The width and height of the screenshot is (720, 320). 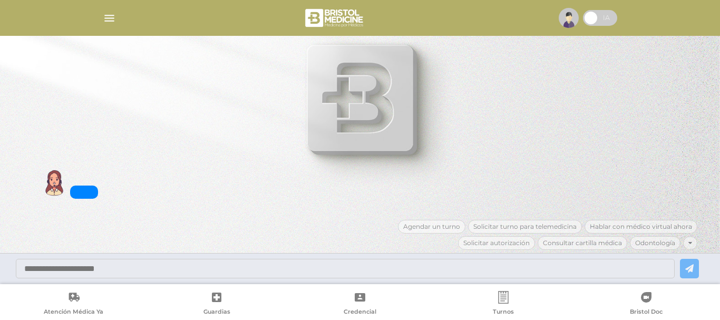 I want to click on img: profile-placeholder.svg, so click(x=569, y=18).